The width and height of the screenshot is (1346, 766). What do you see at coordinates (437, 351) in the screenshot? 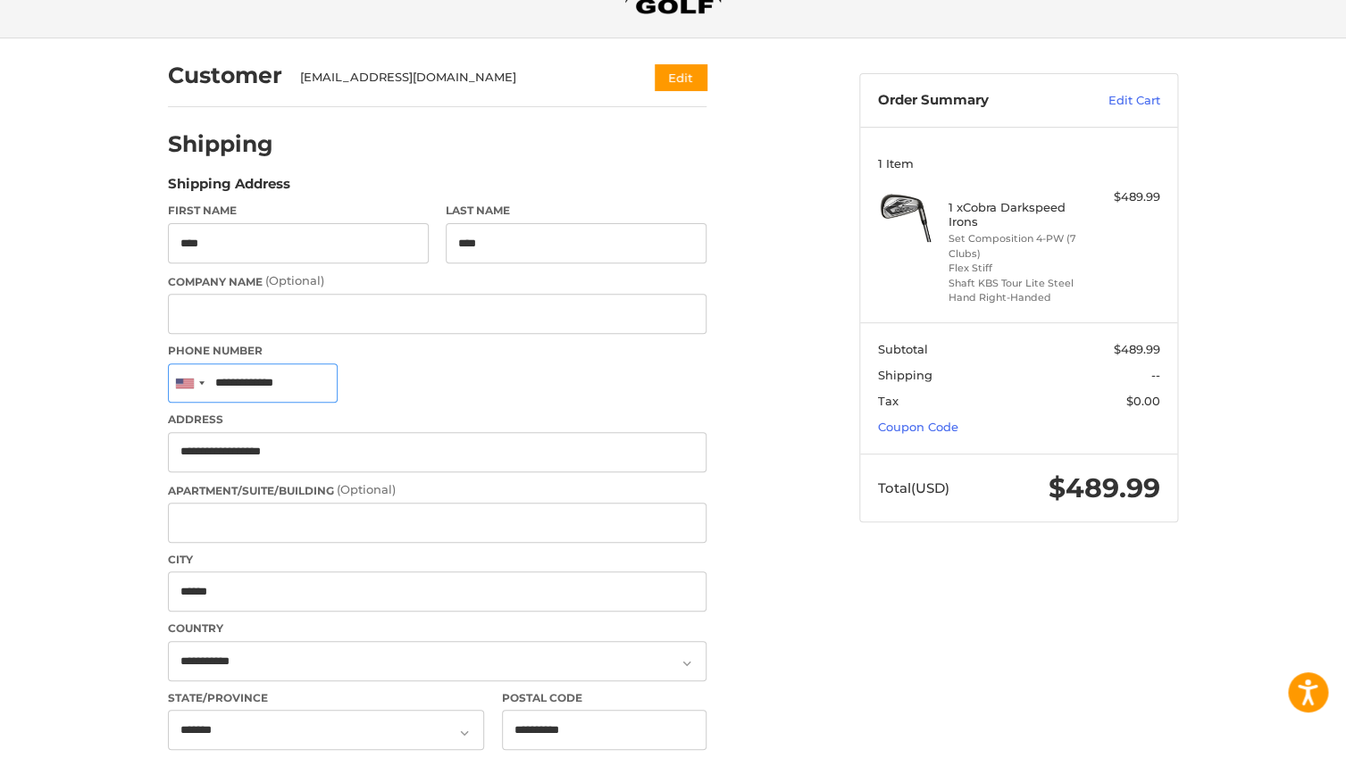
I see `label: Phone Number` at bounding box center [437, 351].